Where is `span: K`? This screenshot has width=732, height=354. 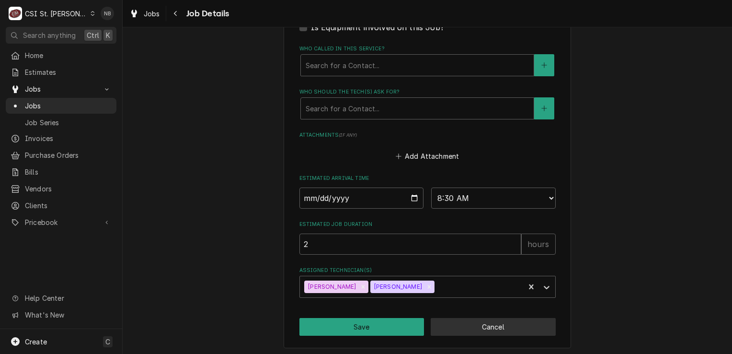
span: K is located at coordinates (108, 35).